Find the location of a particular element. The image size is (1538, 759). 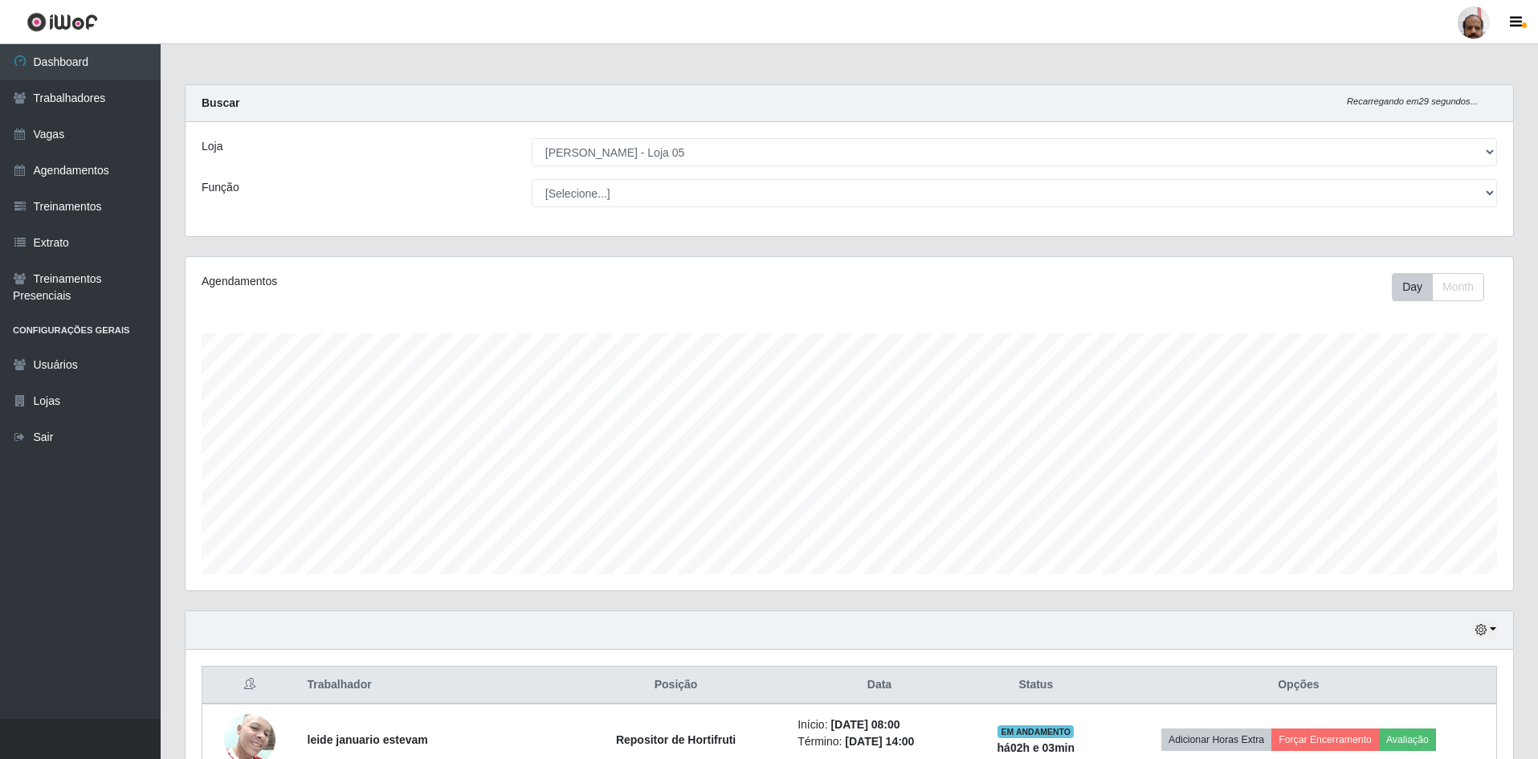

label: Função is located at coordinates (220, 187).